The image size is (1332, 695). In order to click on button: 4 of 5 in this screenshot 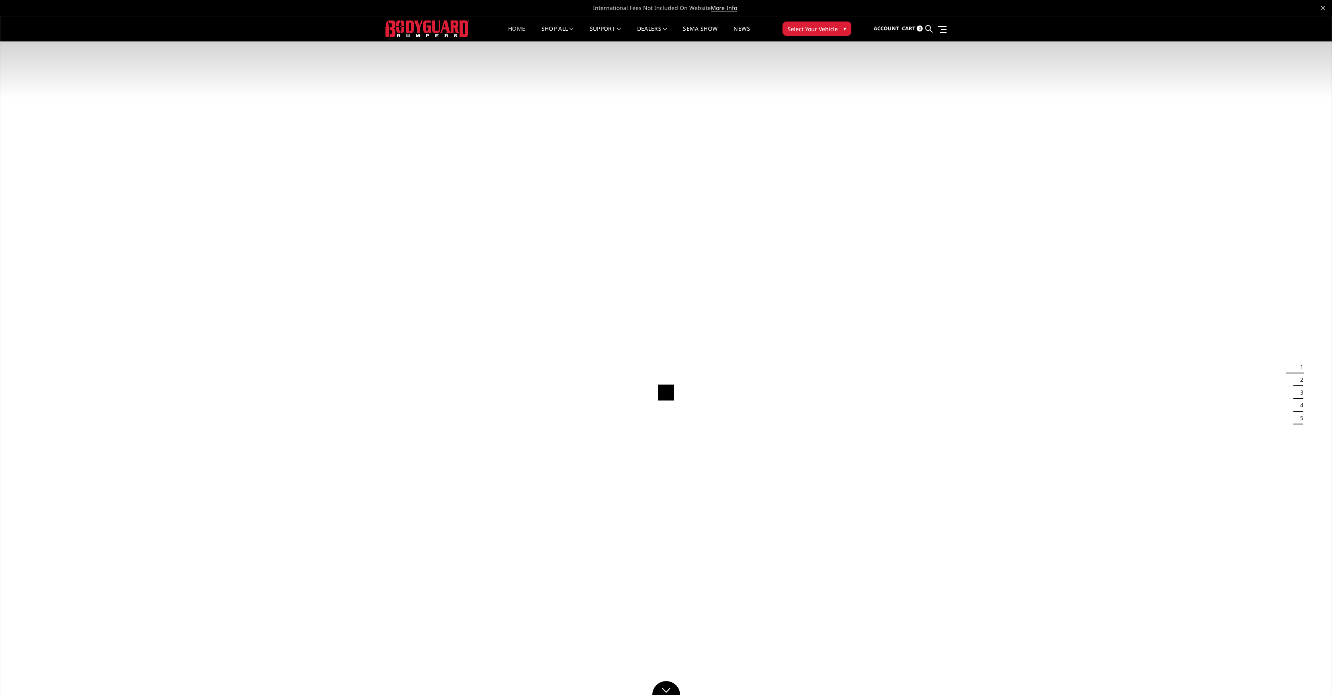, I will do `click(1300, 405)`.